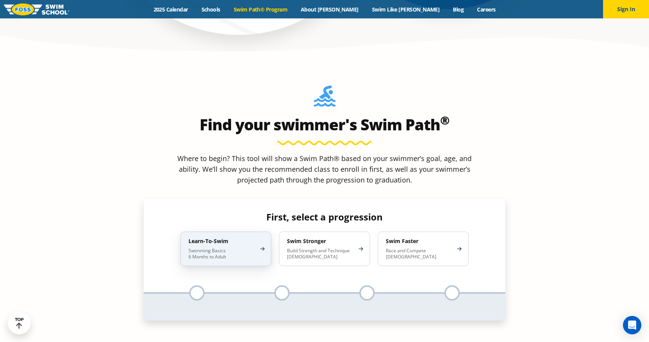  What do you see at coordinates (486, 9) in the screenshot?
I see `a: Careers` at bounding box center [486, 9].